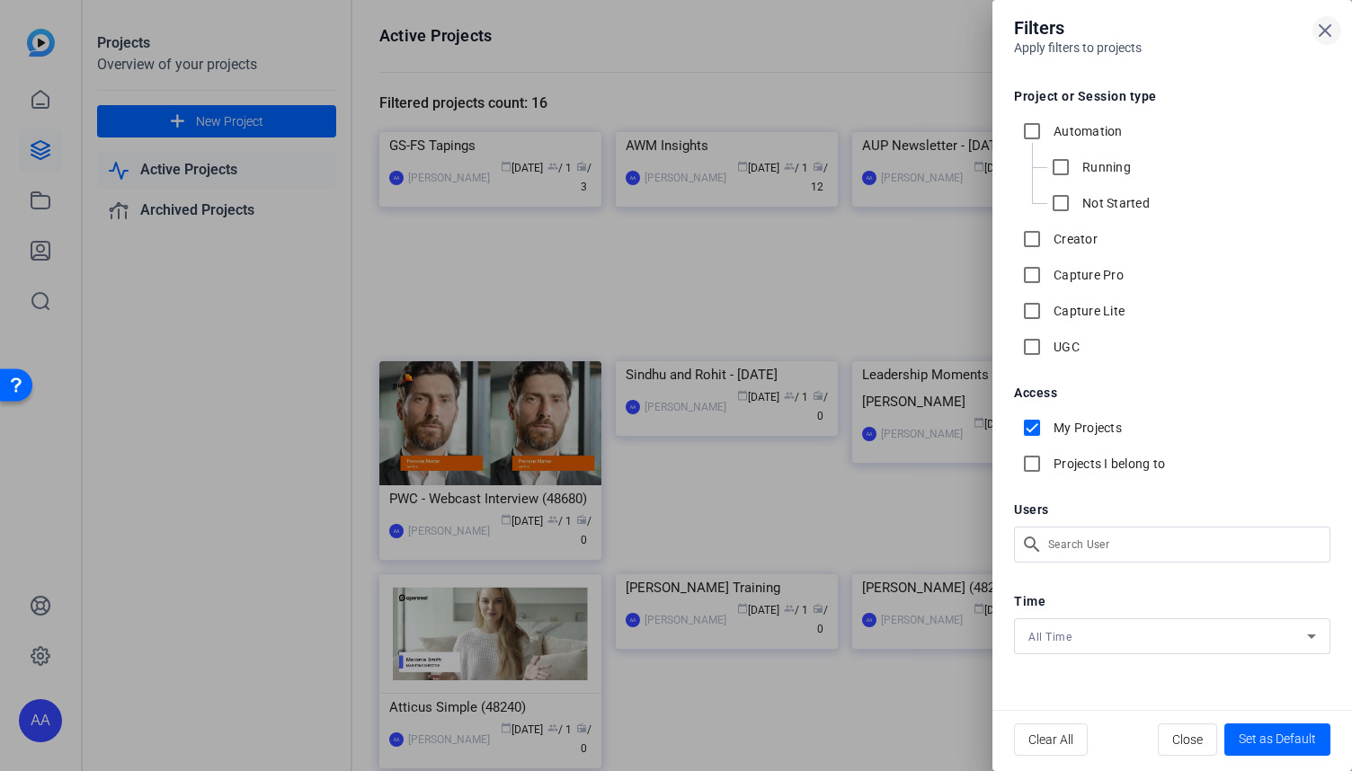 Image resolution: width=1352 pixels, height=771 pixels. What do you see at coordinates (1277, 739) in the screenshot?
I see `span: Set as Default` at bounding box center [1277, 739].